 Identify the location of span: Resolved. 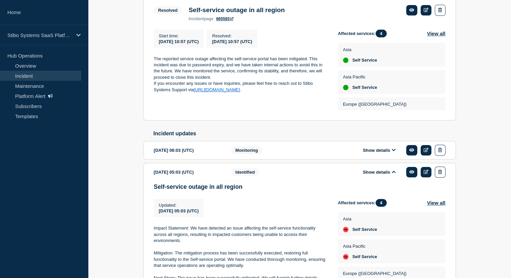
(168, 10).